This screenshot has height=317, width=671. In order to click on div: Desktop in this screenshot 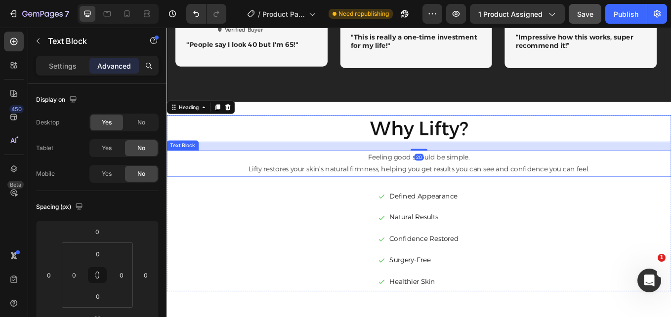, I will do `click(47, 123)`.